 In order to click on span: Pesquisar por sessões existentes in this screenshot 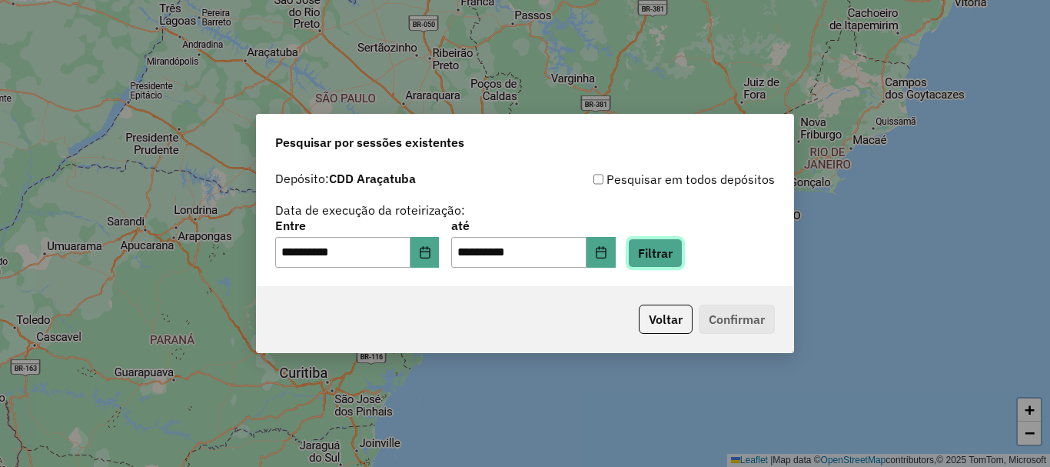, I will do `click(370, 142)`.